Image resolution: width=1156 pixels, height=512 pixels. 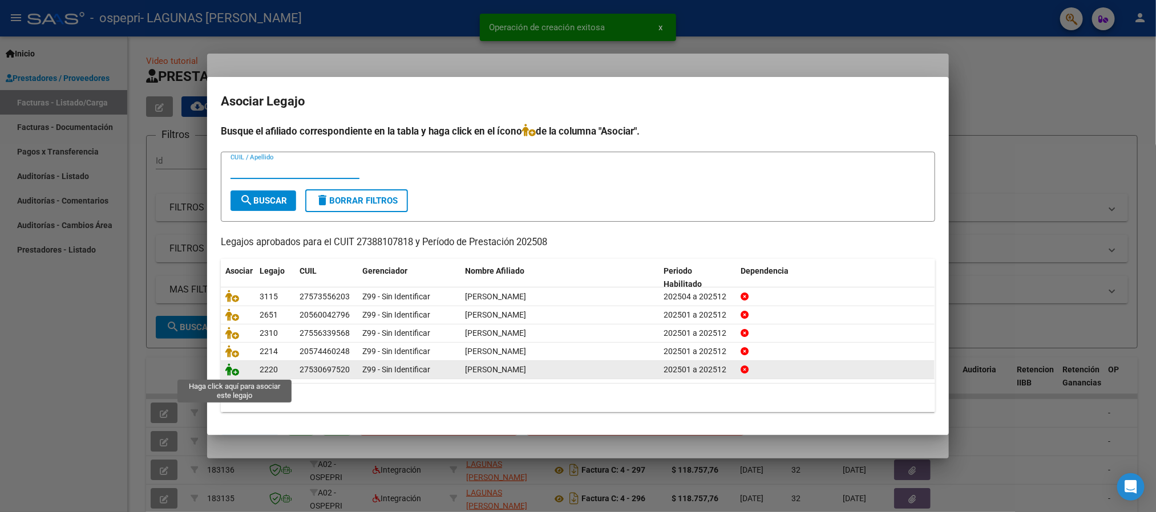 I want to click on span: RIOS DELFINA, so click(x=495, y=370).